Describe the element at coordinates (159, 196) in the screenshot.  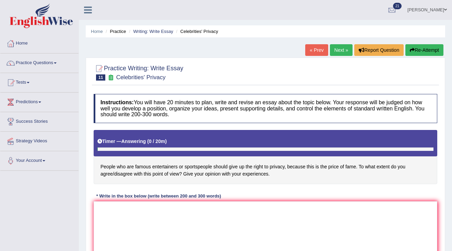
I see `div: * Write in the box below (write between 200 and 300 words)` at that location.